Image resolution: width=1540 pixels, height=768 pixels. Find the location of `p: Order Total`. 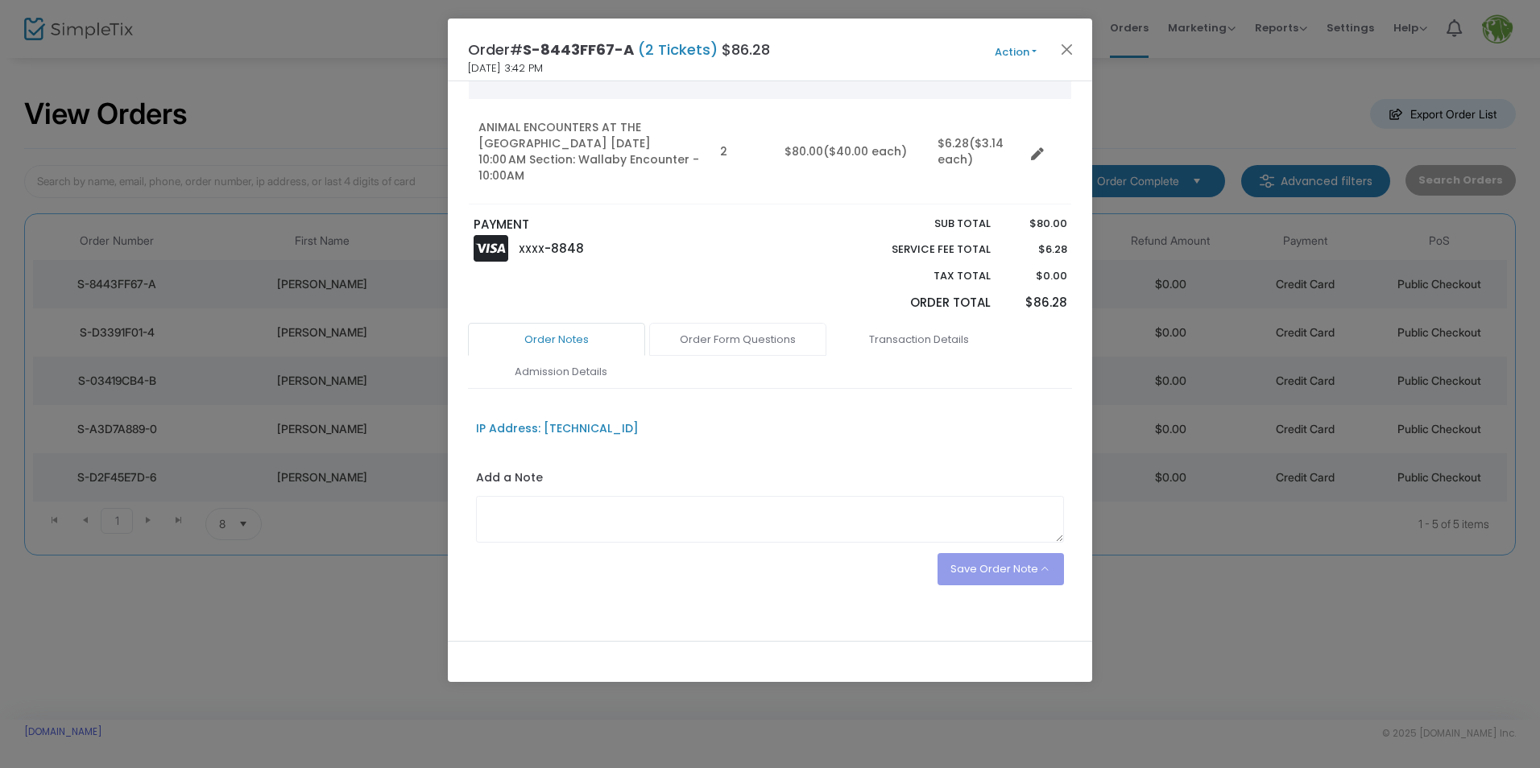

p: Order Total is located at coordinates (922, 303).